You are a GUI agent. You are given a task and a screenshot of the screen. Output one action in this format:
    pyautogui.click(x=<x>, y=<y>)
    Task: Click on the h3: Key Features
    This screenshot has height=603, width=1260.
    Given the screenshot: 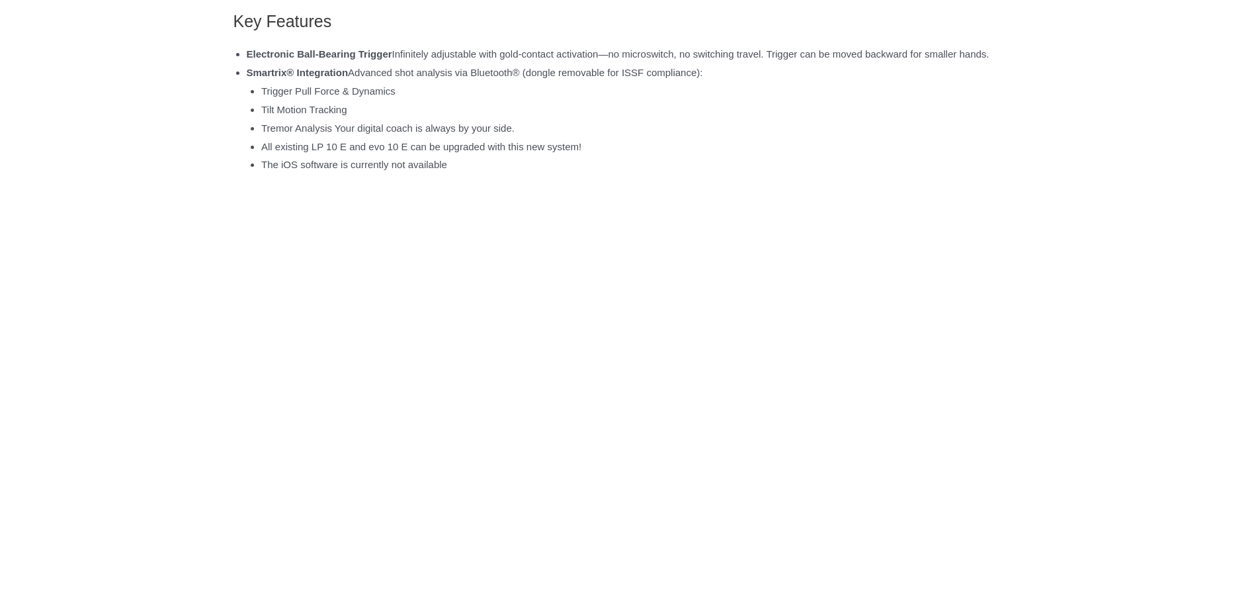 What is the action you would take?
    pyautogui.click(x=630, y=21)
    